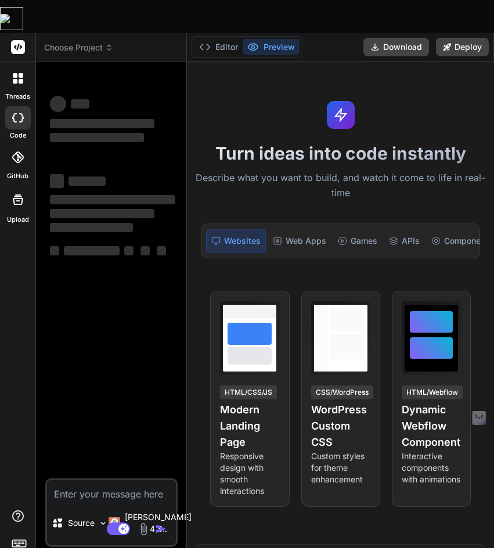 Image resolution: width=494 pixels, height=548 pixels. What do you see at coordinates (404, 241) in the screenshot?
I see `div: APIs` at bounding box center [404, 241].